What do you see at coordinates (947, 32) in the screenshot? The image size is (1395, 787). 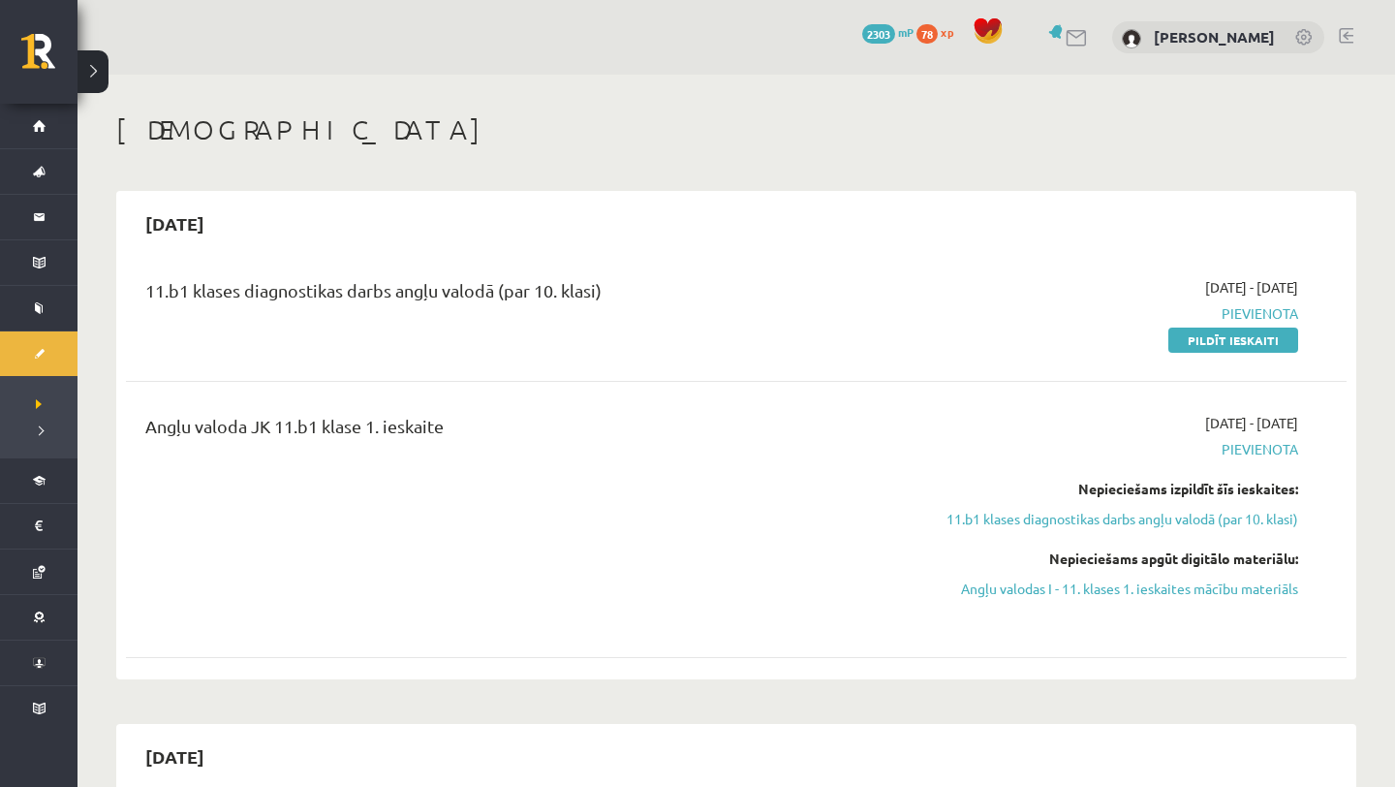 I see `span: xp` at bounding box center [947, 32].